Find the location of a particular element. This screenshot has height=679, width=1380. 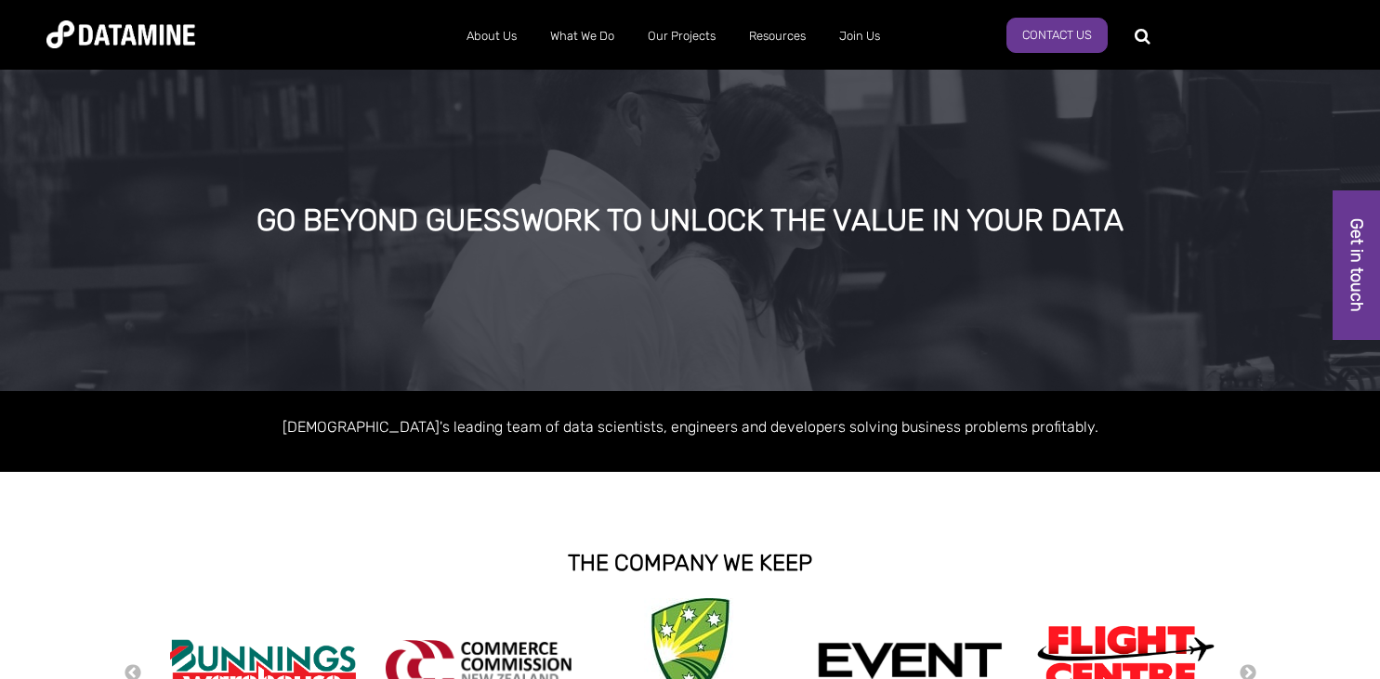

a: Get in touch is located at coordinates (1356, 265).